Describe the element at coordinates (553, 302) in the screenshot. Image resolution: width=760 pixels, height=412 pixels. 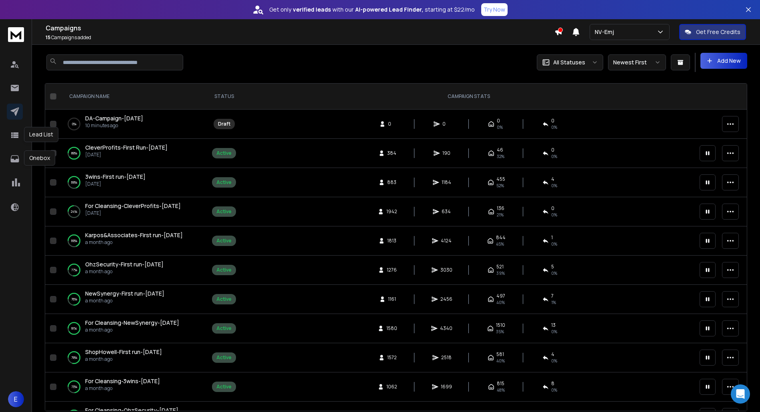
I see `span: 1 %` at that location.